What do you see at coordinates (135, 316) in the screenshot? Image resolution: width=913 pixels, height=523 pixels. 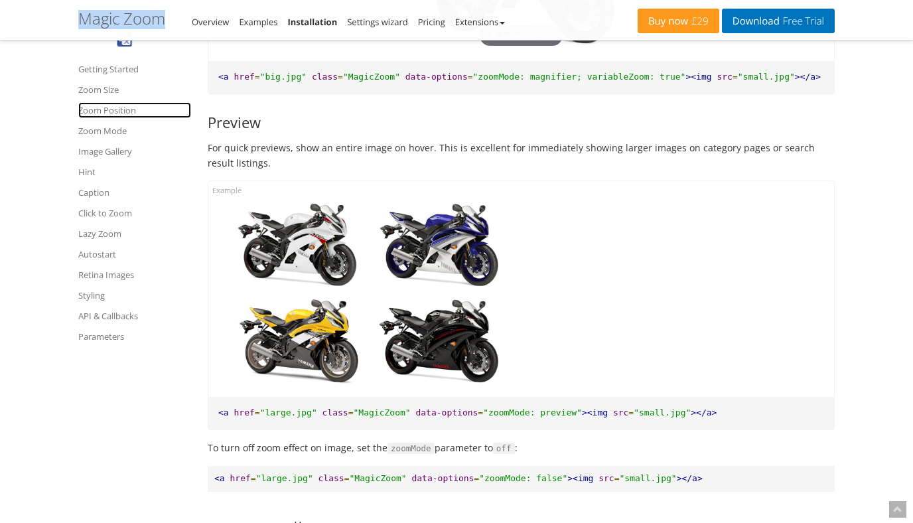 I see `a: API & Callbacks` at bounding box center [135, 316].